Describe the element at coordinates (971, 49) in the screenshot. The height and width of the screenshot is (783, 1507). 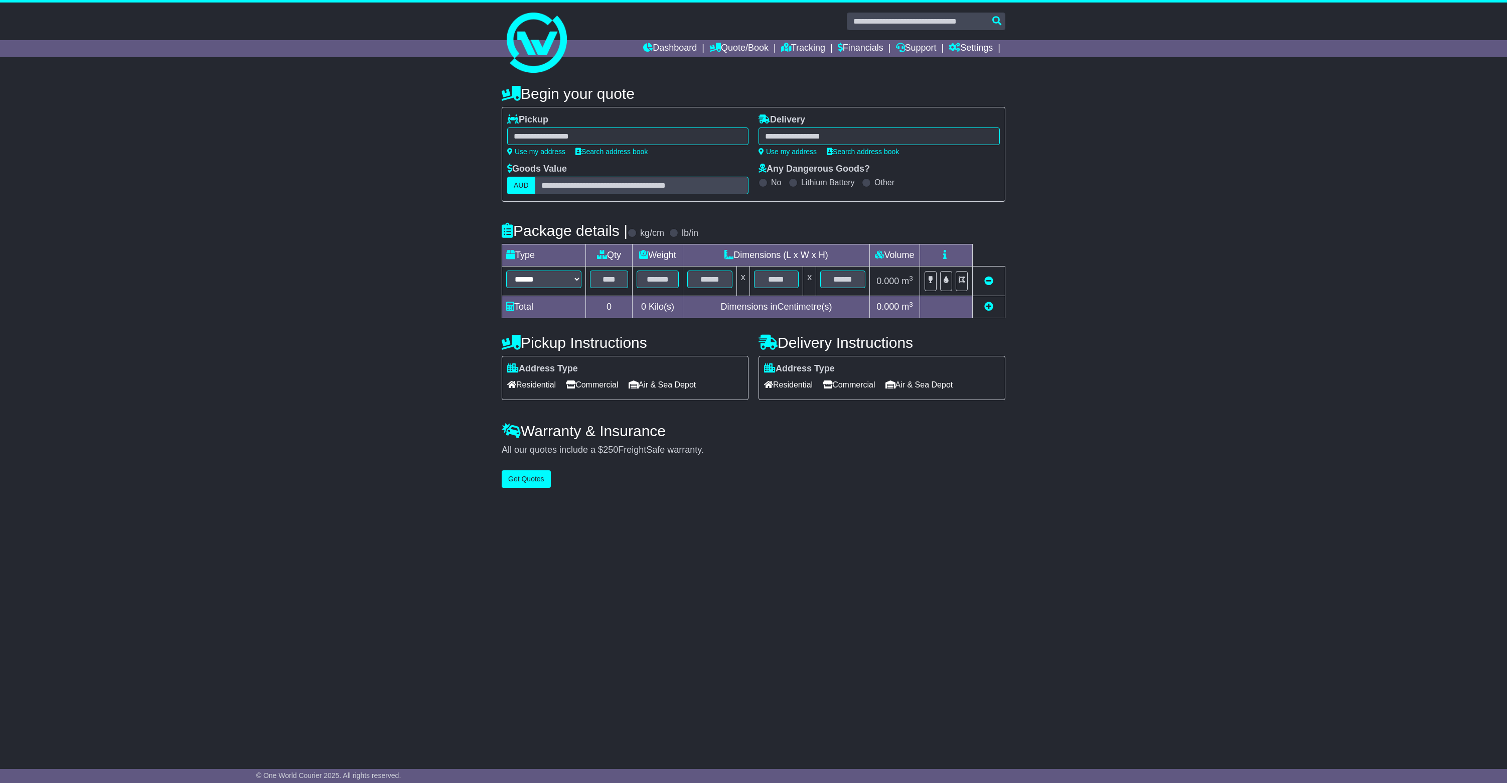
I see `a: Settings` at that location.